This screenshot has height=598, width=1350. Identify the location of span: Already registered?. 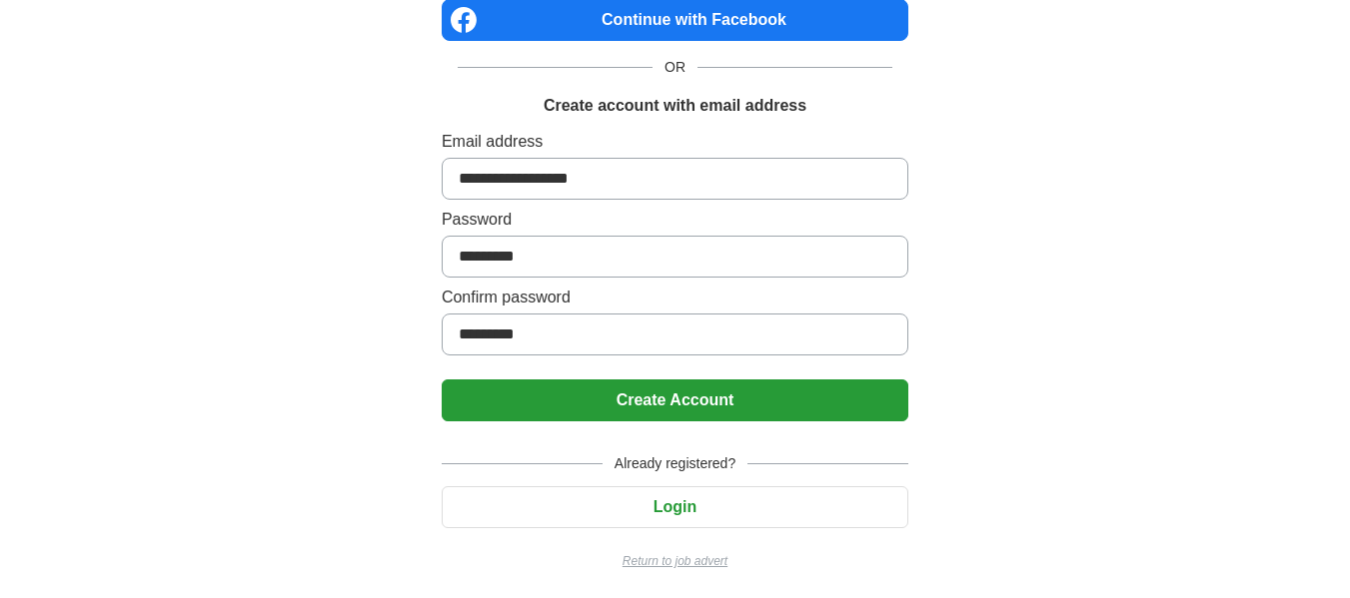
(674, 464).